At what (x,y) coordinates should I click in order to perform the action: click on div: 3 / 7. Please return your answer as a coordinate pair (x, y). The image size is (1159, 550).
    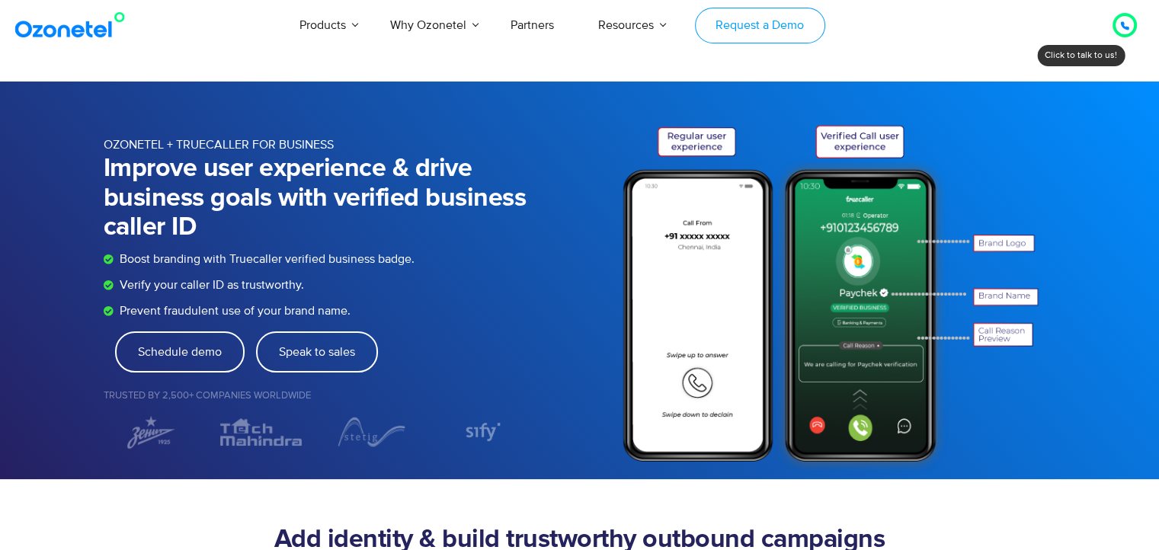
    Looking at the image, I should click on (371, 432).